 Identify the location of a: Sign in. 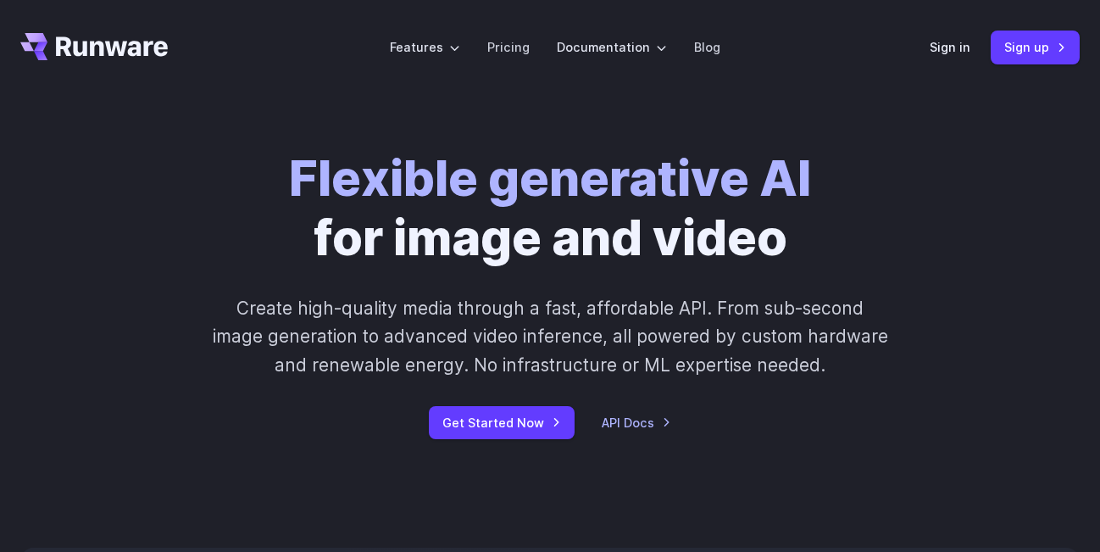
(950, 47).